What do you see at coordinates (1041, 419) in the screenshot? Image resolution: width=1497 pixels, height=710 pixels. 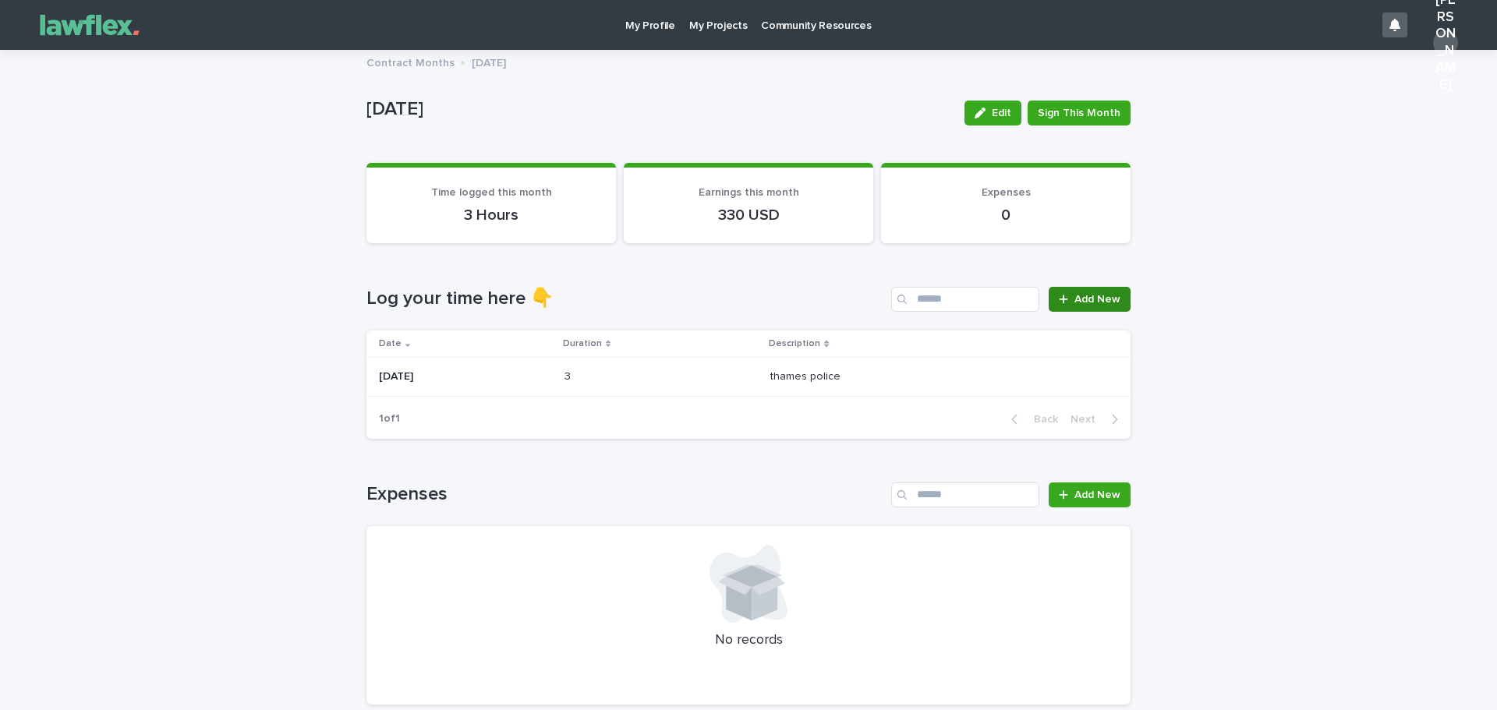 I see `span: Back` at bounding box center [1041, 419].